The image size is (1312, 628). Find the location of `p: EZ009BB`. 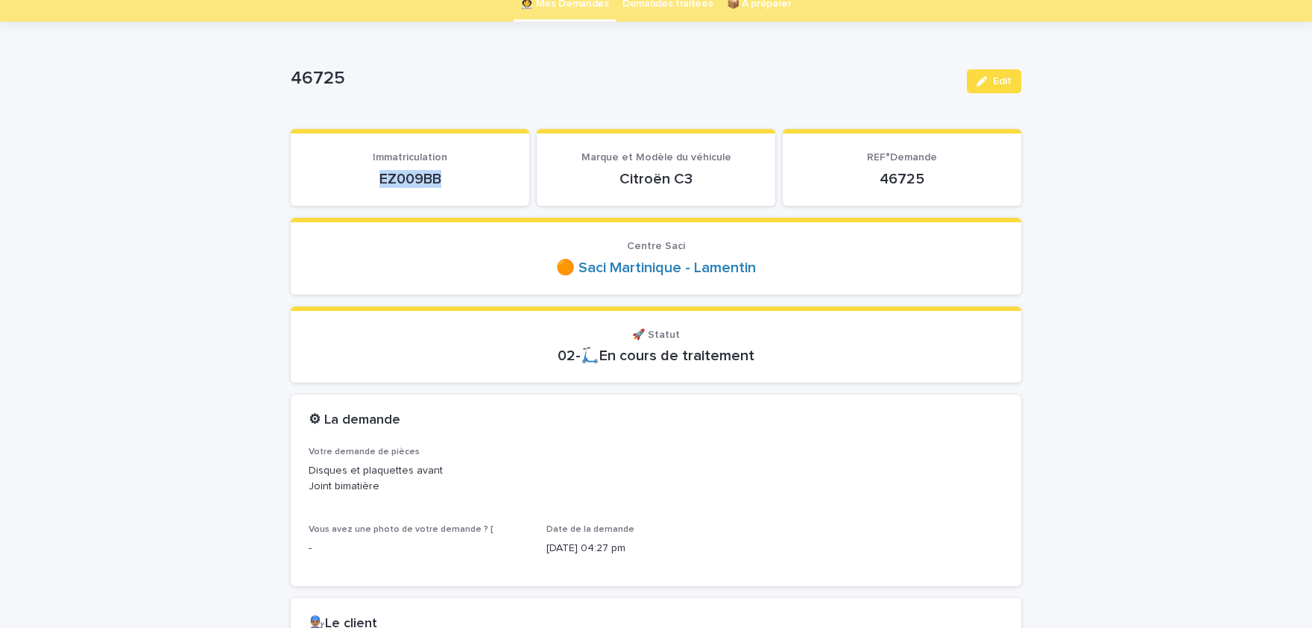

p: EZ009BB is located at coordinates (410, 179).